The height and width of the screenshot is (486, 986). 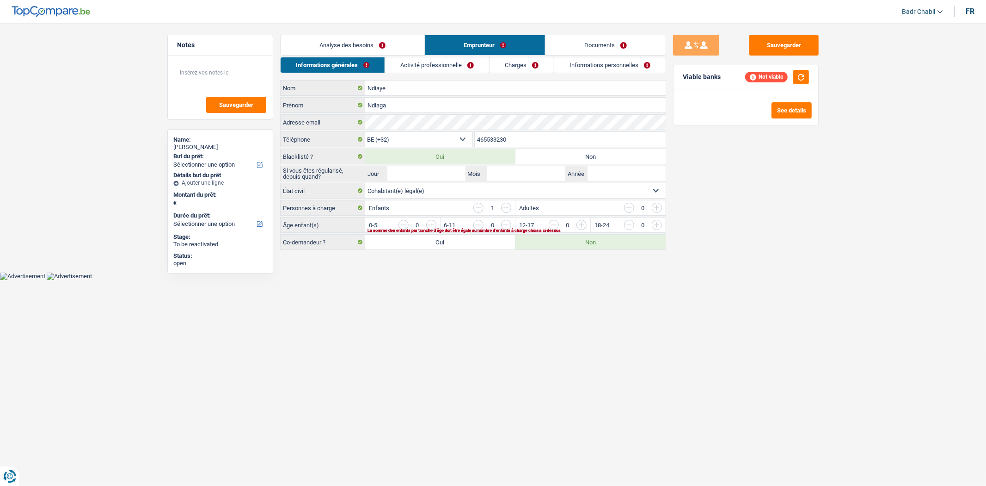 I want to click on a: Informations générales, so click(x=332, y=65).